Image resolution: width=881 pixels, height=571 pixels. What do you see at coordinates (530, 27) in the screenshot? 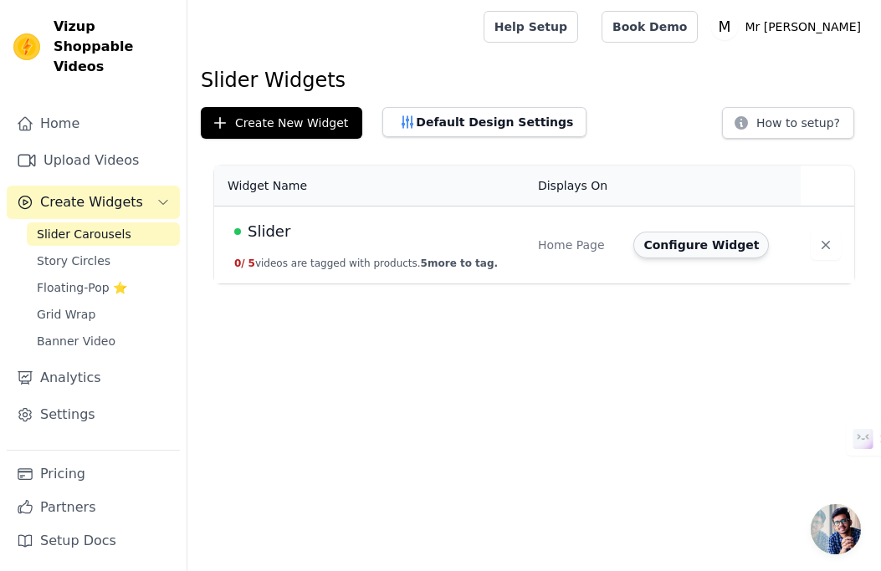
I see `a: Help Setup` at bounding box center [530, 27].